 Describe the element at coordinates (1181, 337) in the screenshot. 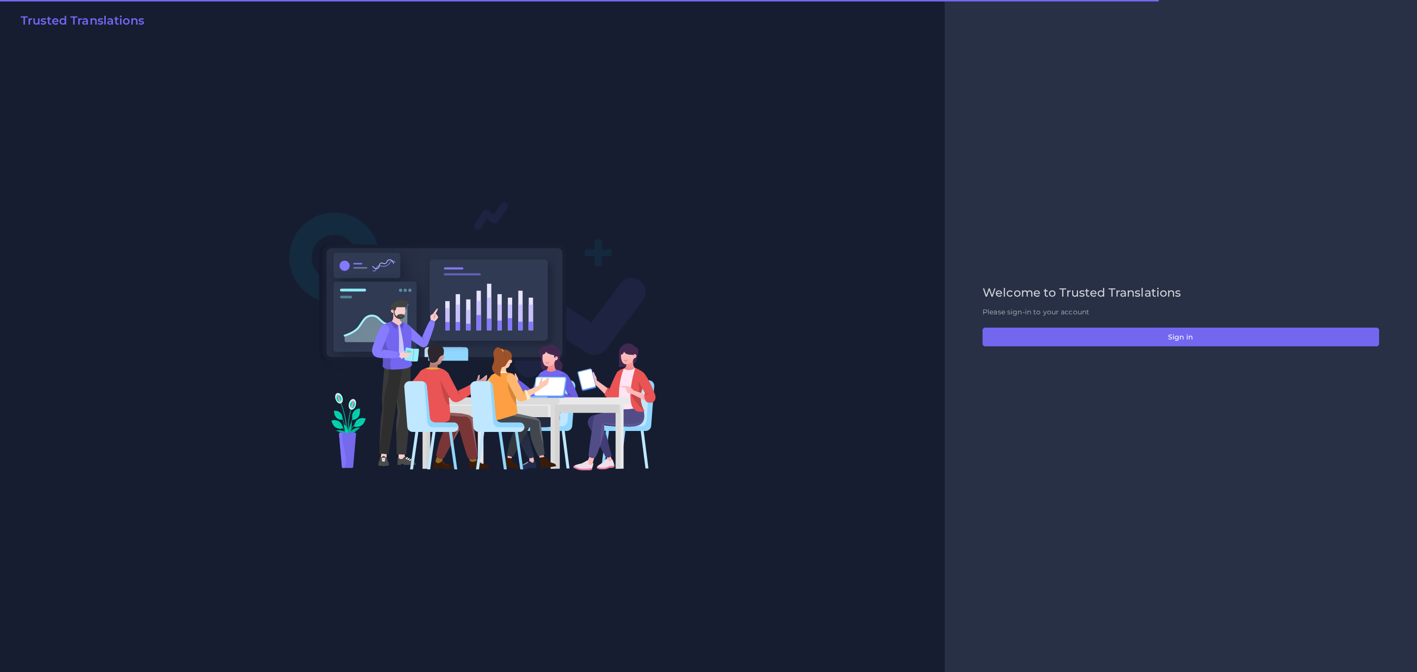

I see `button: Sign in` at that location.